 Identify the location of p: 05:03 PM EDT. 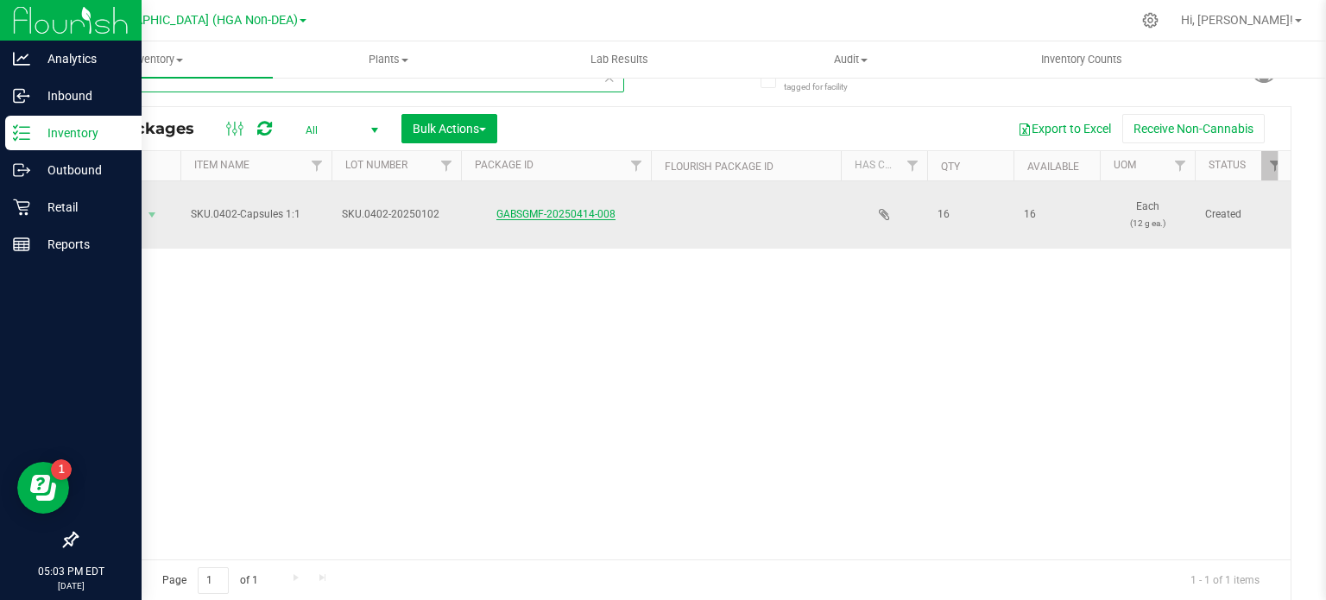
(71, 572).